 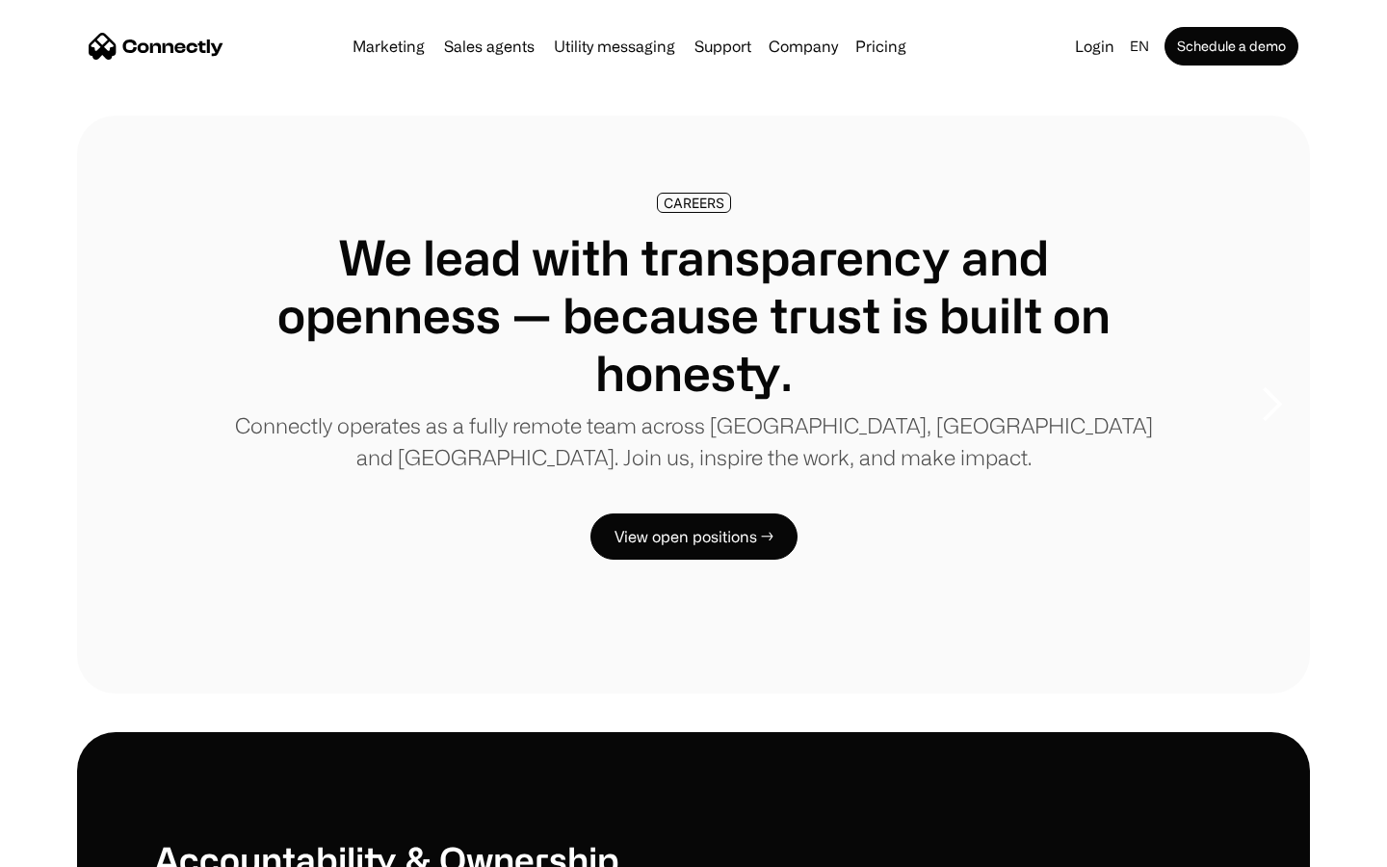 What do you see at coordinates (693, 315) in the screenshot?
I see `h1: We lead with transparency and openness — because trust is built on honesty.` at bounding box center [693, 315].